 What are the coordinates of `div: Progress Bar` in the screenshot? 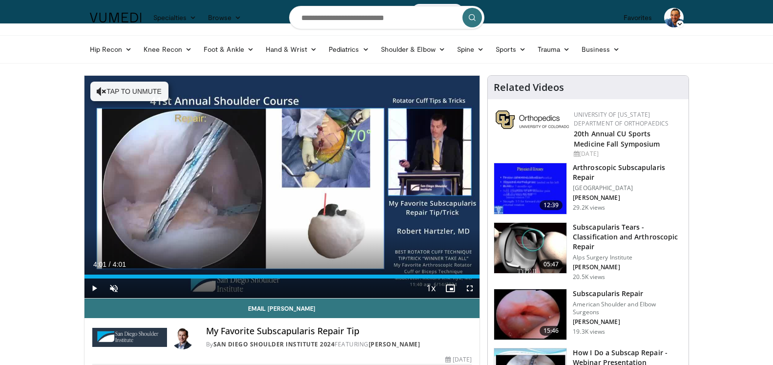 It's located at (282, 276).